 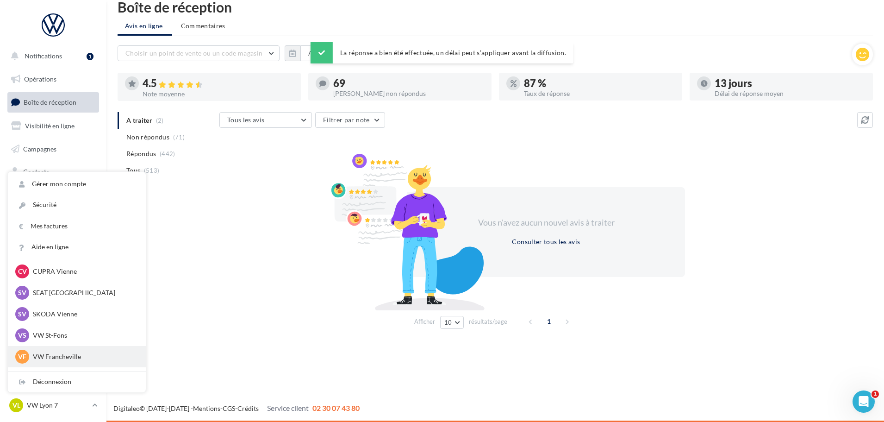 What do you see at coordinates (53, 195) in the screenshot?
I see `a: Médiathèque` at bounding box center [53, 195].